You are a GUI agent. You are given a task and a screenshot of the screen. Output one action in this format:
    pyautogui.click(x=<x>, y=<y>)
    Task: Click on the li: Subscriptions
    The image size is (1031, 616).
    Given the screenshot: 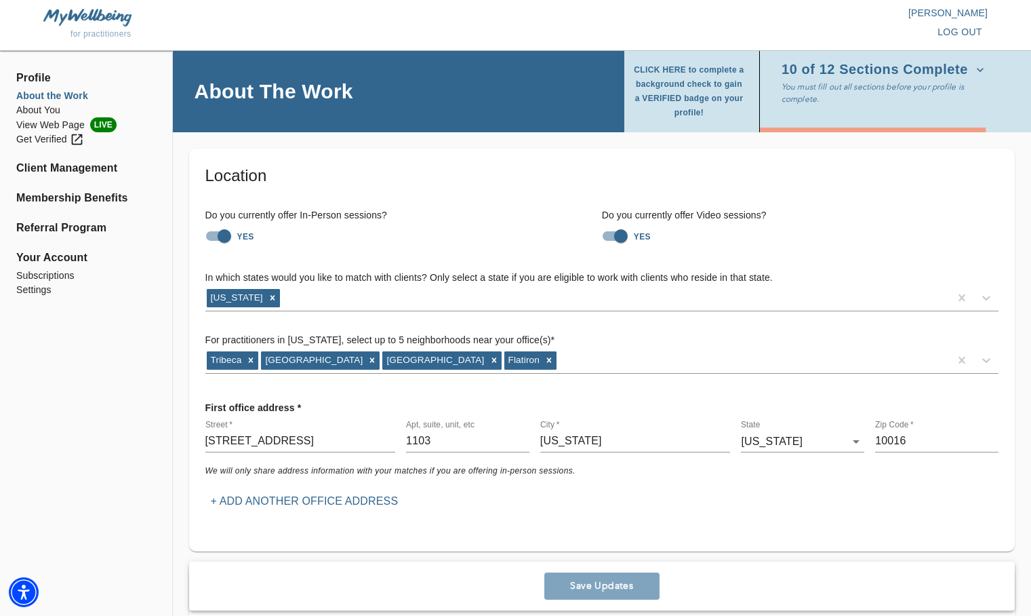 What is the action you would take?
    pyautogui.click(x=86, y=275)
    